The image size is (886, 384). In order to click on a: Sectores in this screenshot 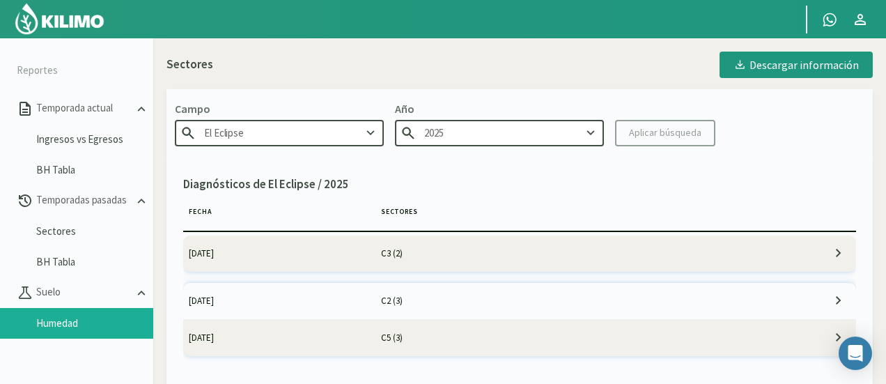, I will do `click(95, 231)`.